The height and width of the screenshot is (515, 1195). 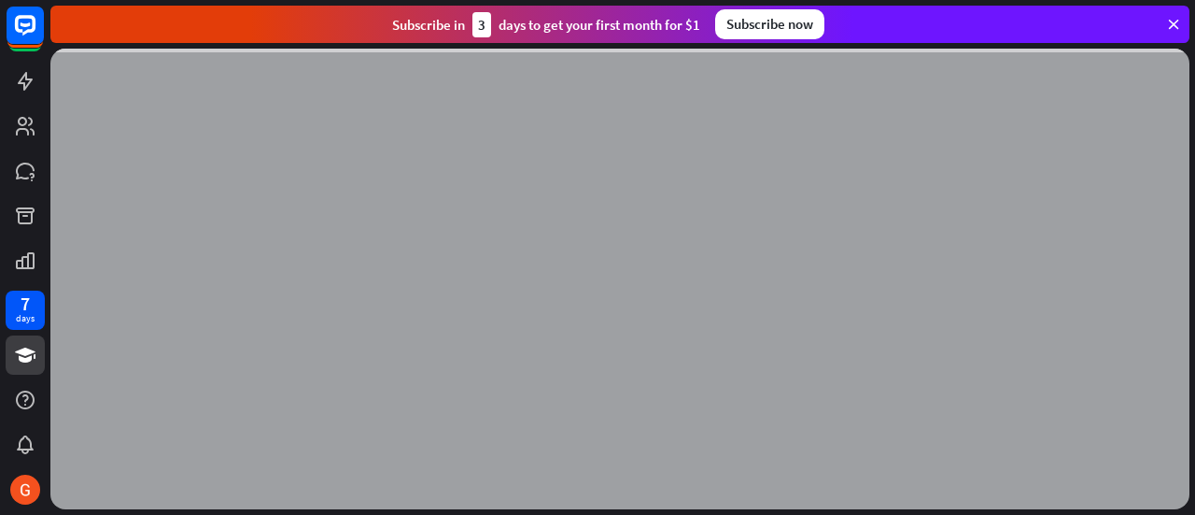 What do you see at coordinates (25, 303) in the screenshot?
I see `div: 7` at bounding box center [25, 303].